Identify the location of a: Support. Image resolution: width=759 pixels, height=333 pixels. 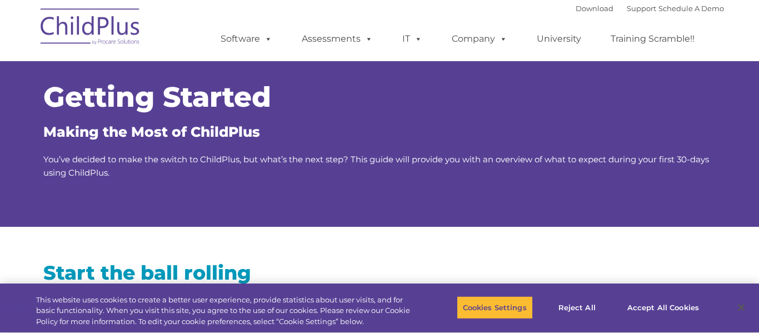
(641, 8).